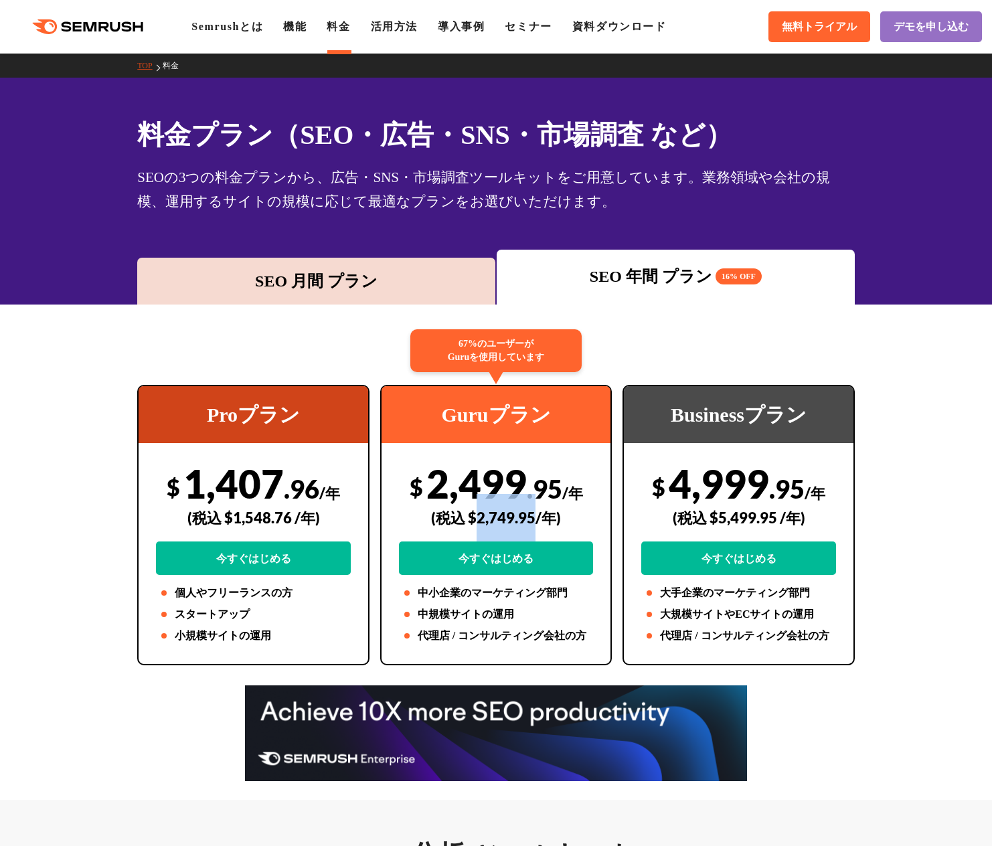 Image resolution: width=992 pixels, height=846 pixels. What do you see at coordinates (496, 134) in the screenshot?
I see `h1: 料金プラン（SEO・広告・SNS・市場調査 など）` at bounding box center [496, 134].